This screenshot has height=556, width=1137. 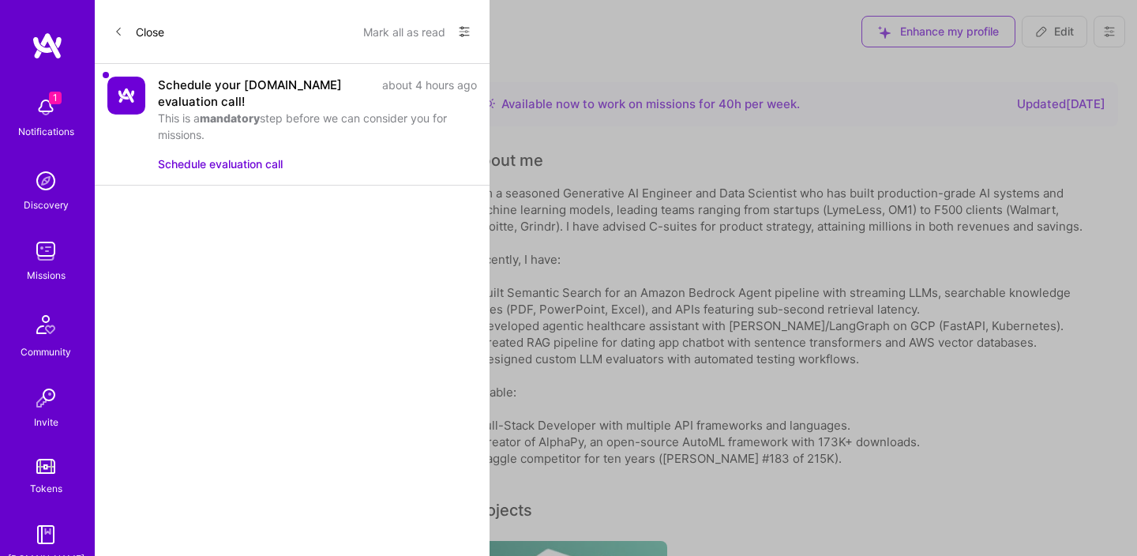 What do you see at coordinates (46, 488) in the screenshot?
I see `div: Tokens` at bounding box center [46, 488].